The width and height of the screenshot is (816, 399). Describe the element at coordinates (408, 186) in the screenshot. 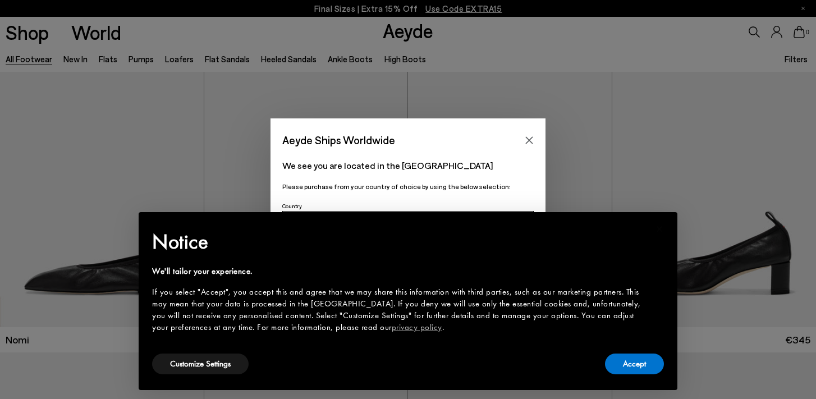

I see `p: Please purchase from your country of choice by using the below selection:` at that location.